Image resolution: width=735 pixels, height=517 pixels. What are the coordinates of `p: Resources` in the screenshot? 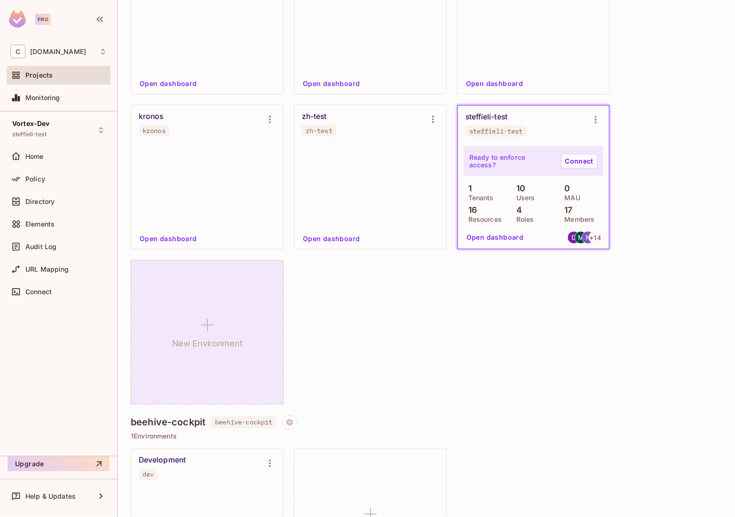 It's located at (483, 220).